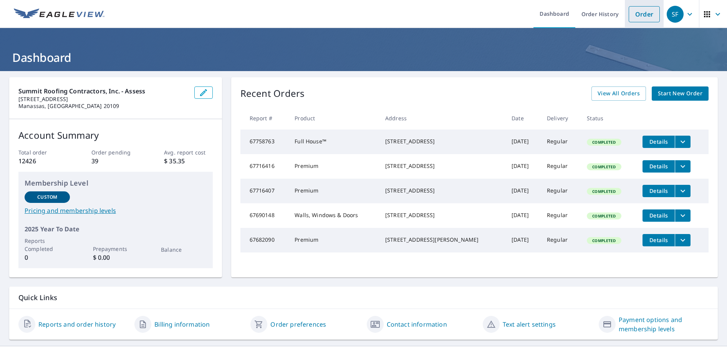 The image size is (727, 347). I want to click on p: 2025 Year To Date, so click(116, 229).